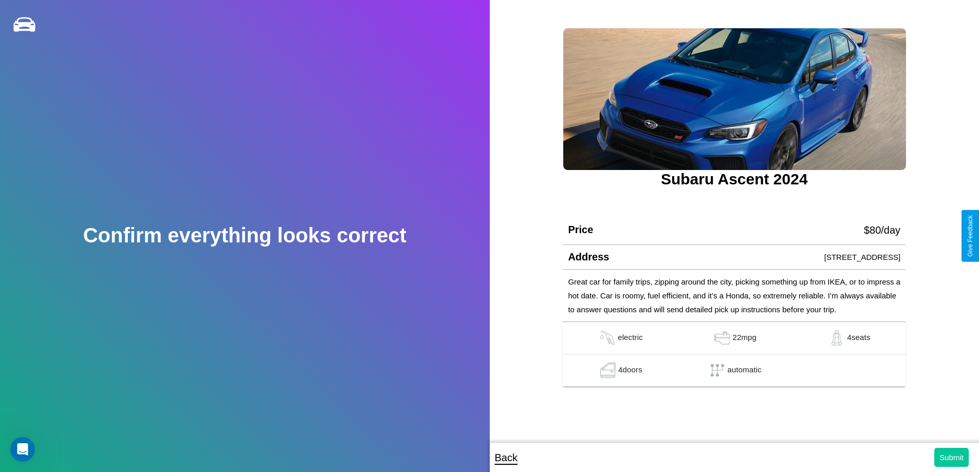 The height and width of the screenshot is (472, 979). Describe the element at coordinates (630, 338) in the screenshot. I see `p: electric` at that location.